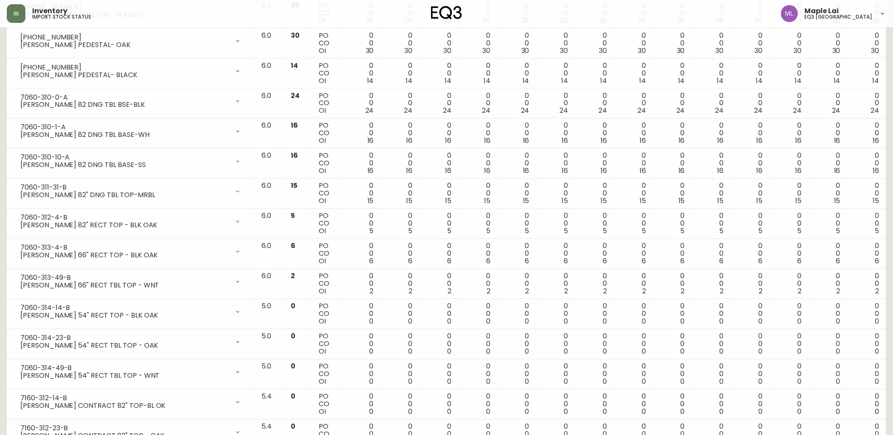  Describe the element at coordinates (50, 11) in the screenshot. I see `span: Inventory` at that location.